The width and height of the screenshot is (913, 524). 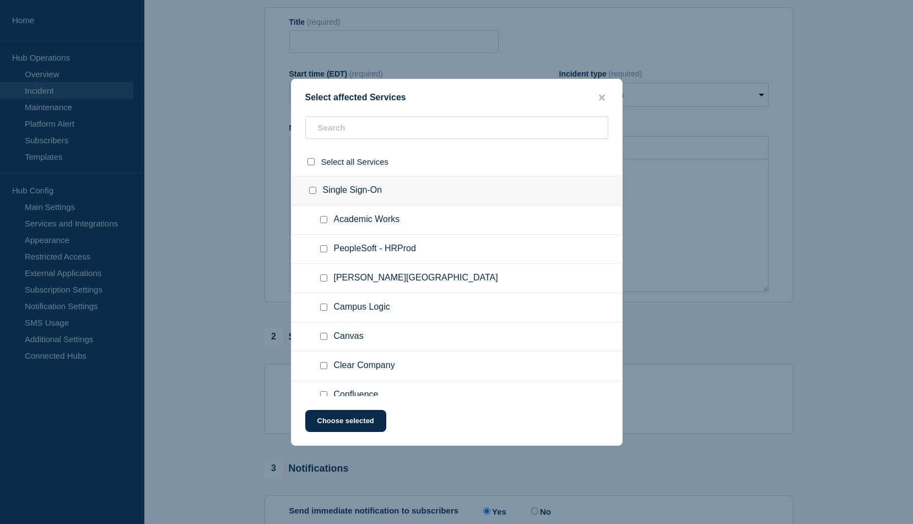 I want to click on input: Campus Logic checkbox, so click(x=323, y=307).